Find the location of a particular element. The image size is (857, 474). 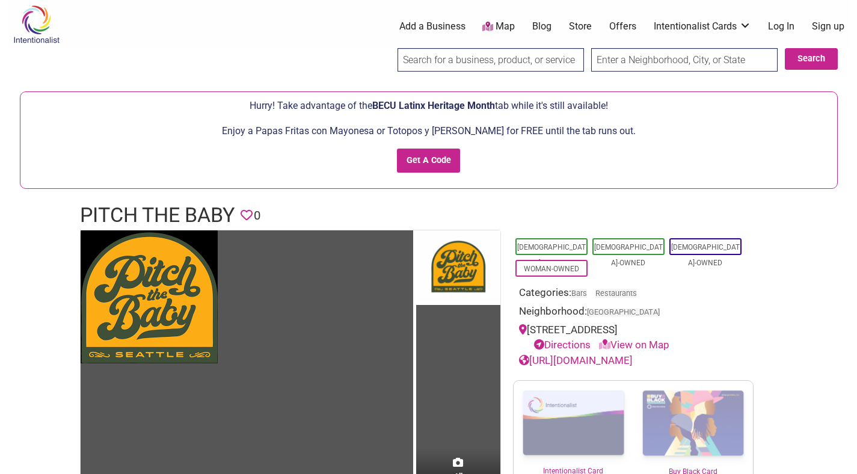

a: Offers is located at coordinates (623, 26).